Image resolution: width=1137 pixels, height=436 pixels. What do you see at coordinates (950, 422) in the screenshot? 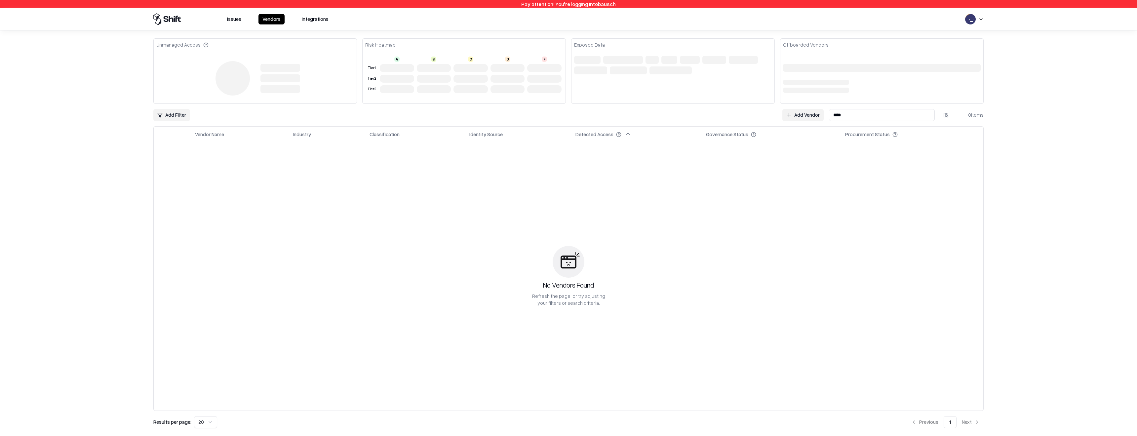
I see `button: 1` at bounding box center [950, 422].